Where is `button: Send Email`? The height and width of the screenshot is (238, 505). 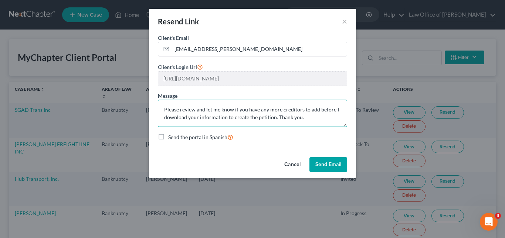
button: Send Email is located at coordinates (328, 165).